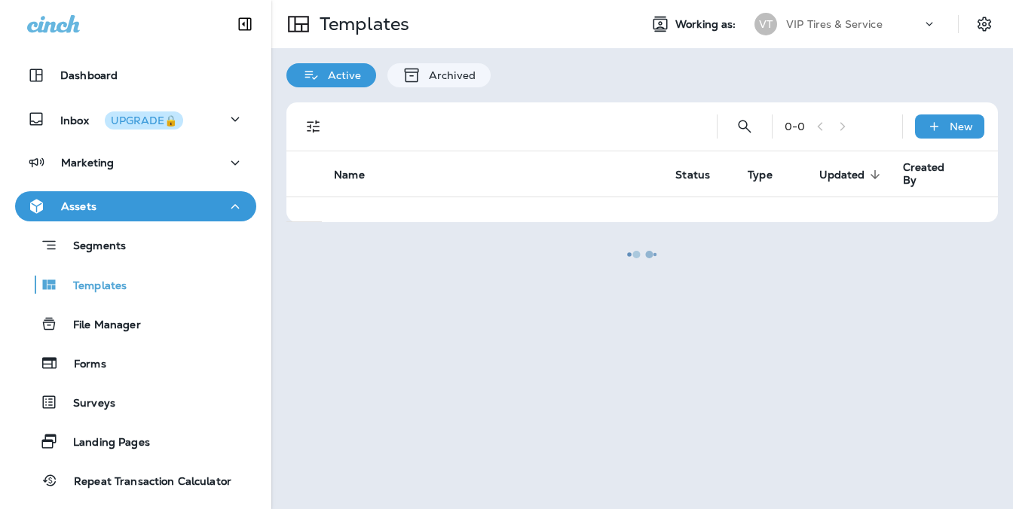 This screenshot has height=509, width=1013. I want to click on button: Marketing, so click(136, 163).